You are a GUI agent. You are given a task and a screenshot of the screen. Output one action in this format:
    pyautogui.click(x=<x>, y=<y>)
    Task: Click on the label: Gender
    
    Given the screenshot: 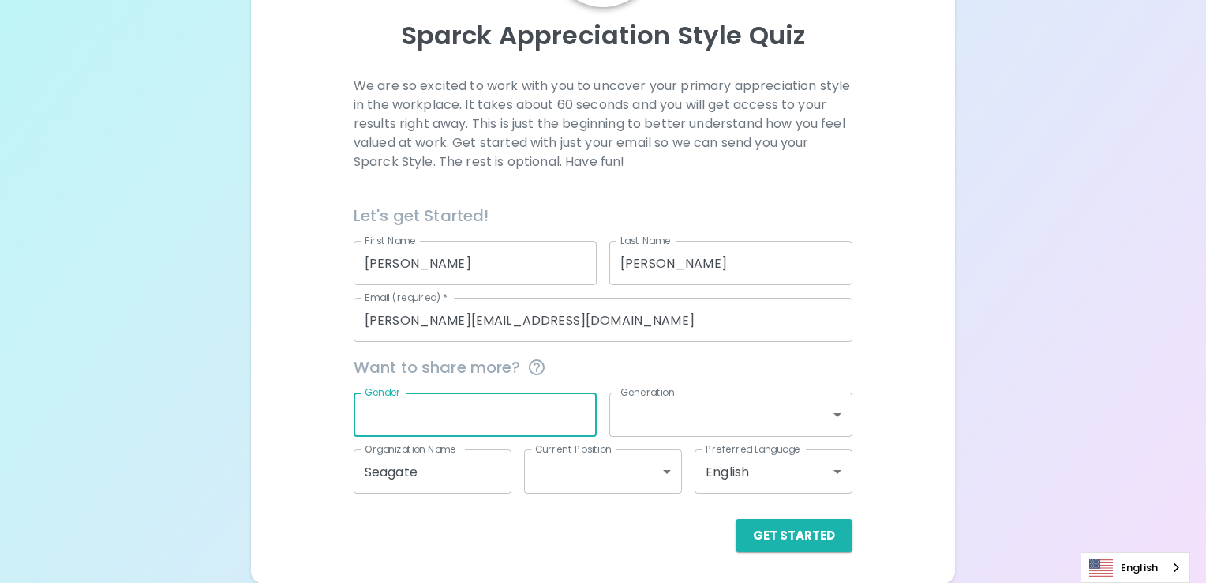 What is the action you would take?
    pyautogui.click(x=383, y=392)
    